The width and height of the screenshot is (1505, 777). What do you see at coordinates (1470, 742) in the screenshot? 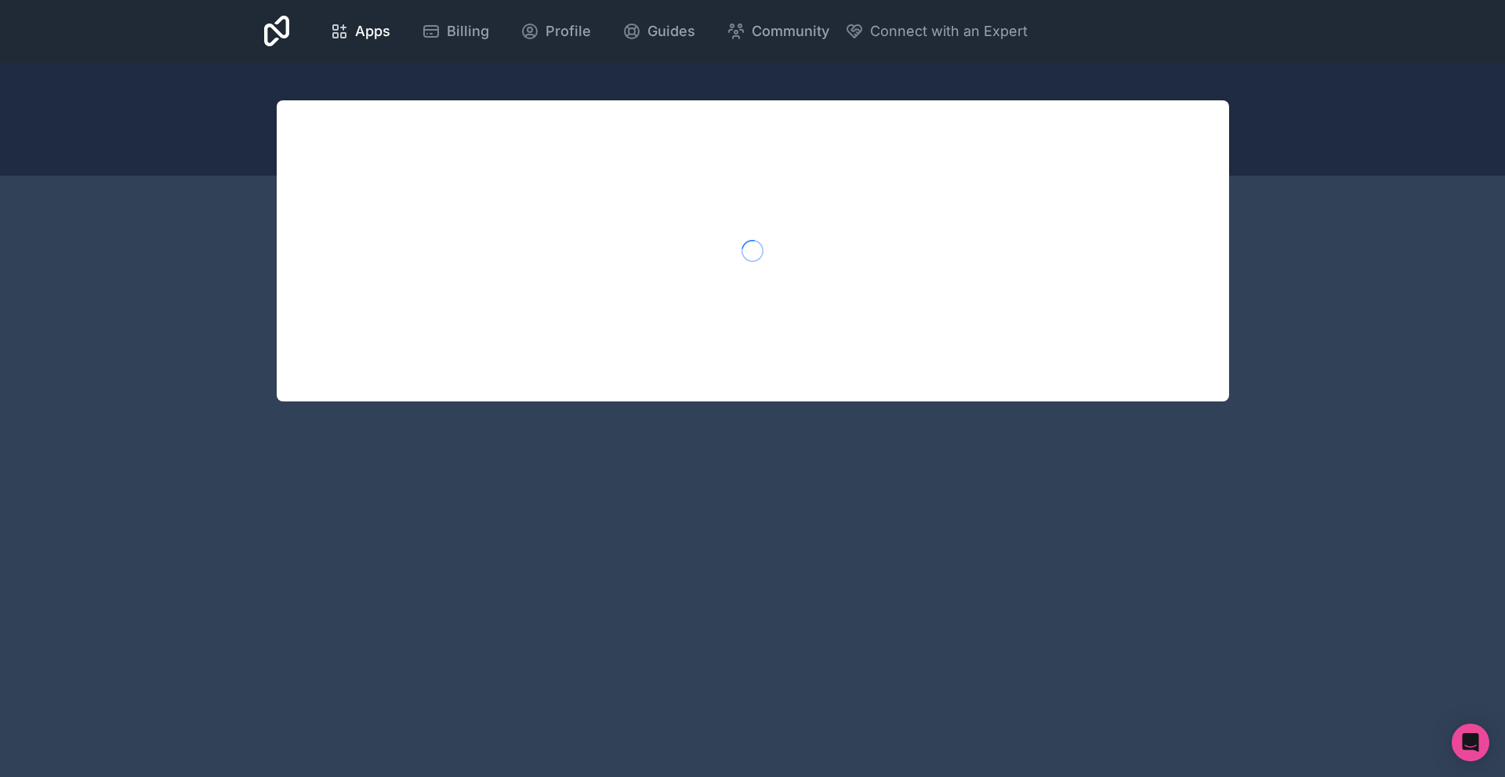
I see `div: Open Intercom Messenger` at bounding box center [1470, 742].